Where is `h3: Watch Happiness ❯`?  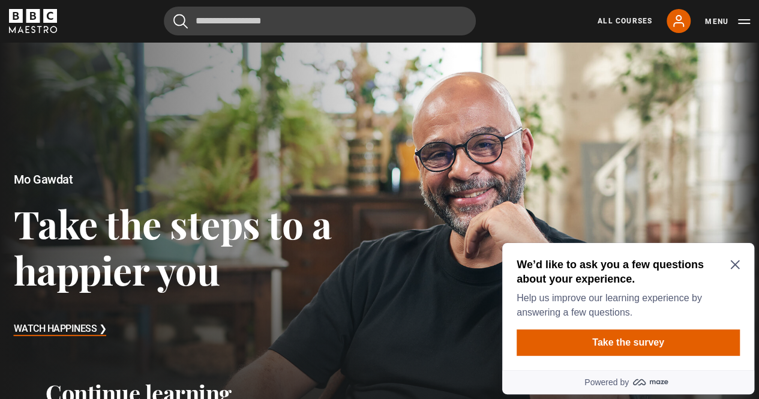
h3: Watch Happiness ❯ is located at coordinates (60, 329).